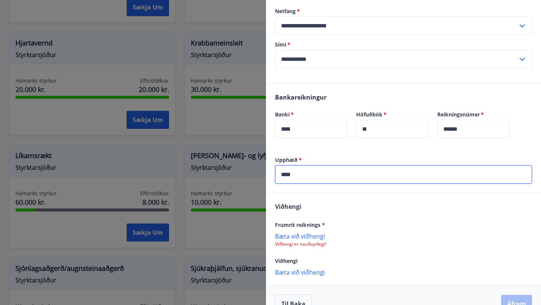 This screenshot has width=541, height=305. Describe the element at coordinates (404, 160) in the screenshot. I see `label: Upphæð` at that location.